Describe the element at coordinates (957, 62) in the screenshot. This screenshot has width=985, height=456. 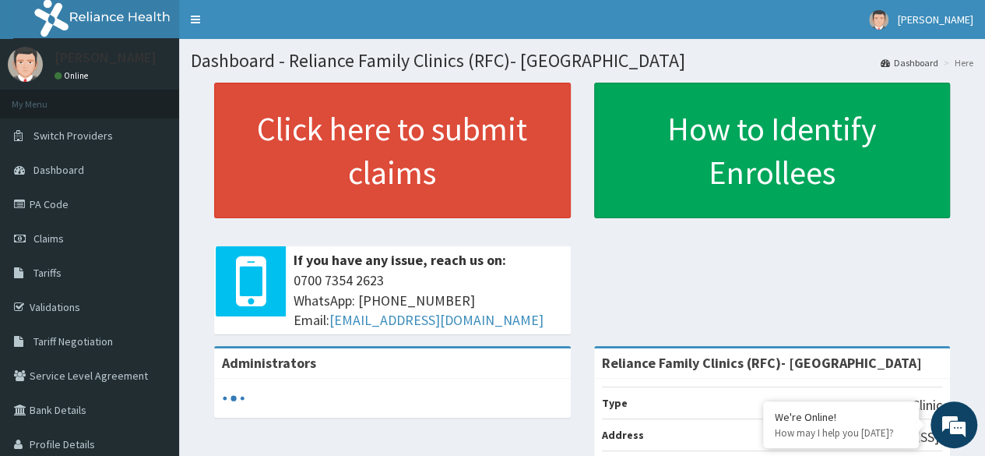
I see `li: Here` at that location.